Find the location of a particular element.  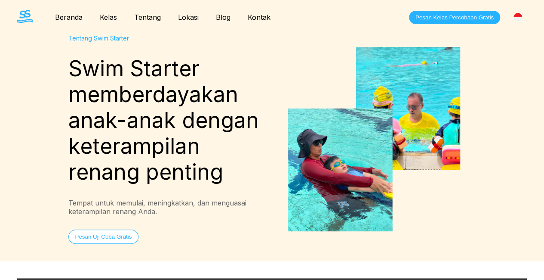

img: Indonesia is located at coordinates (518, 17).